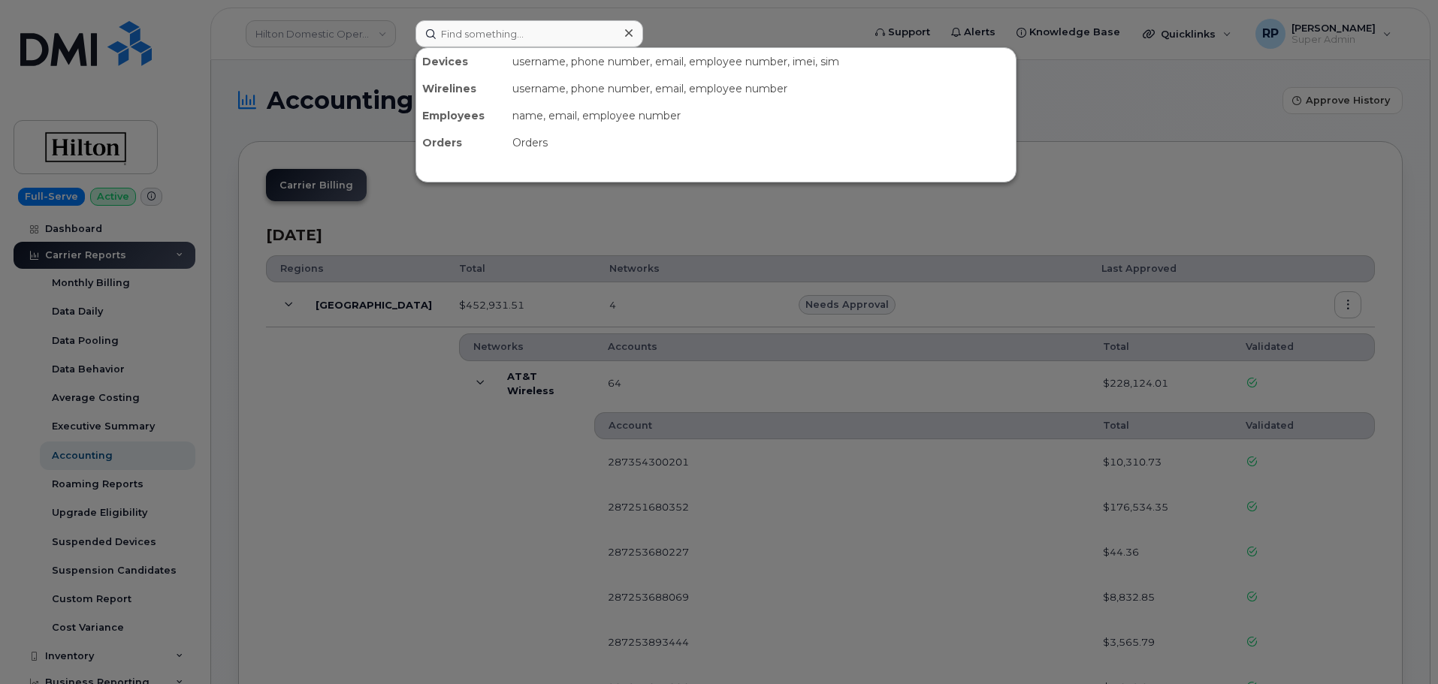 This screenshot has width=1438, height=684. Describe the element at coordinates (461, 62) in the screenshot. I see `div: Devices` at that location.